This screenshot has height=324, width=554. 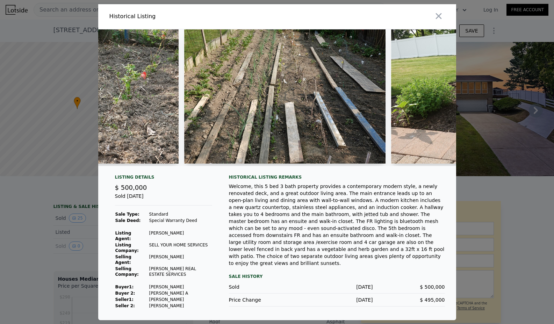 What do you see at coordinates (285, 97) in the screenshot?
I see `img: Property Img` at bounding box center [285, 97].